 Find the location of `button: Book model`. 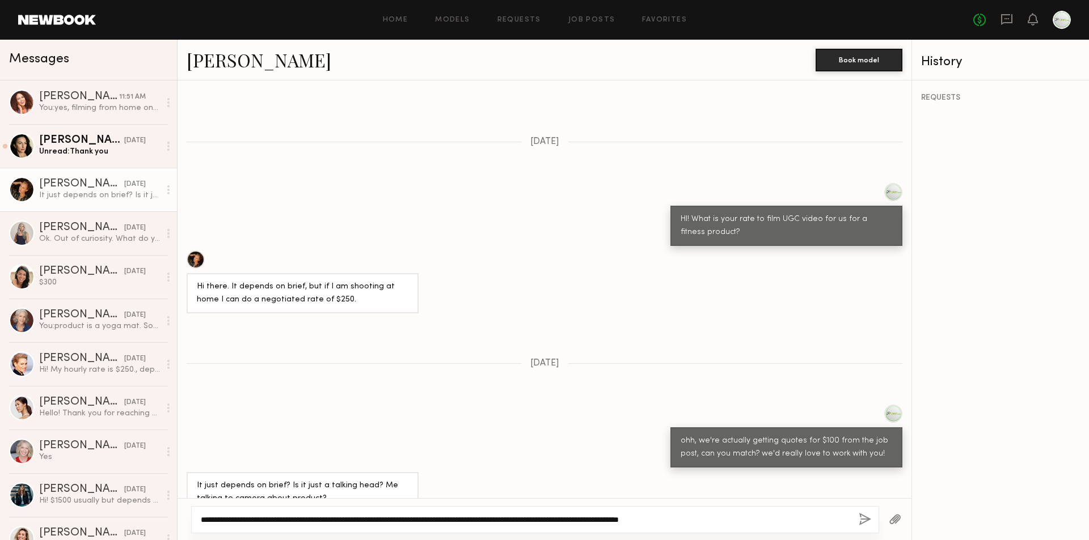

button: Book model is located at coordinates (858, 60).